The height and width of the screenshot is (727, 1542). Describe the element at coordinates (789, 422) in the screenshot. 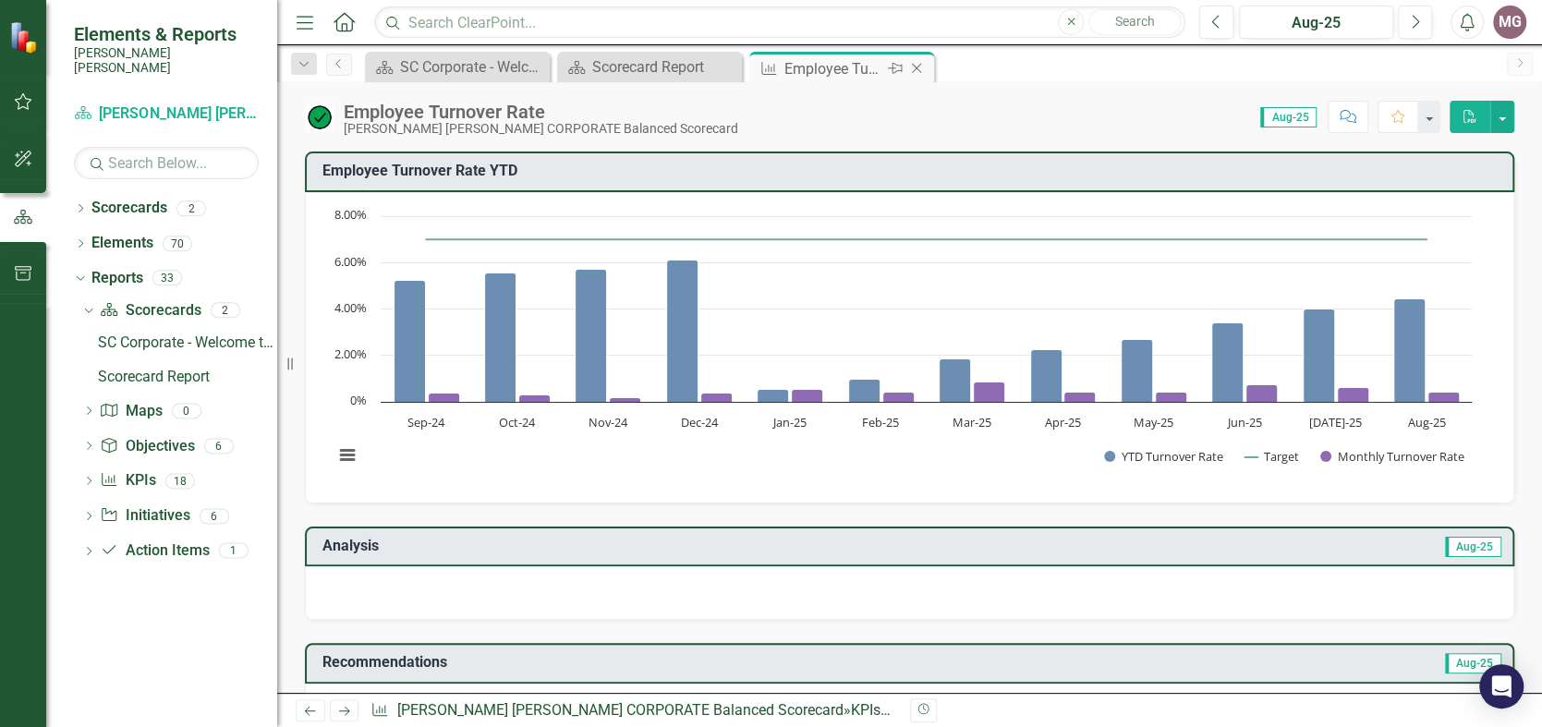

I see `text: Jan-25` at that location.